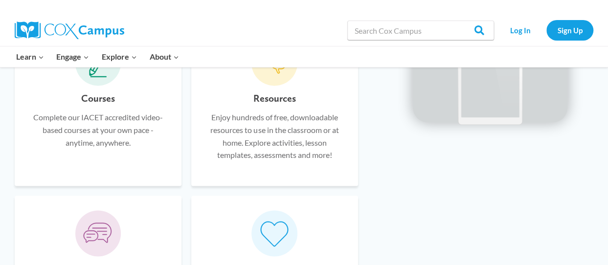 The image size is (608, 265). Describe the element at coordinates (274, 136) in the screenshot. I see `p: Enjoy hundreds of free, downloadable resources to use in the classroom or at home. Explore activi...` at that location.